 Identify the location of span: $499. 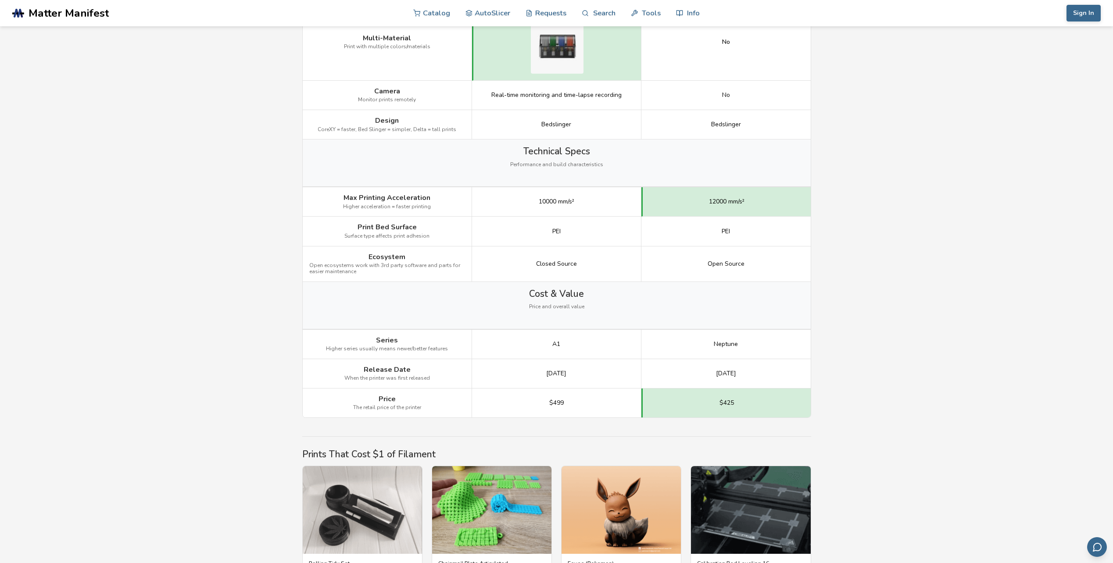
(556, 403).